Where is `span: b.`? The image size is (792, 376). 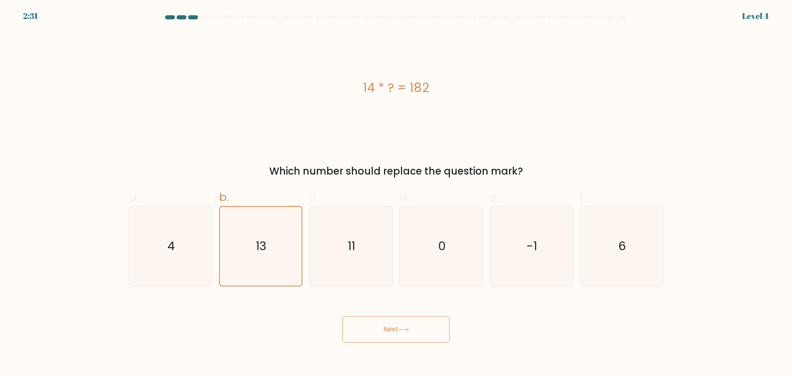
span: b. is located at coordinates (224, 197).